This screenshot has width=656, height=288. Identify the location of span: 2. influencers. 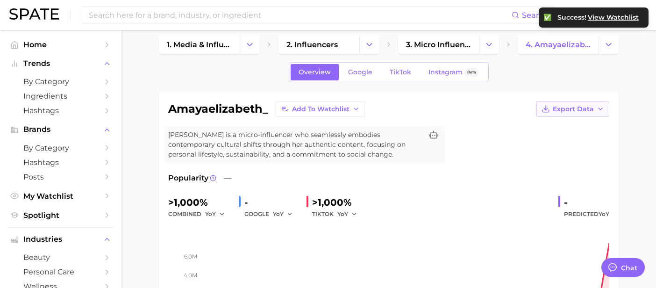
(312, 44).